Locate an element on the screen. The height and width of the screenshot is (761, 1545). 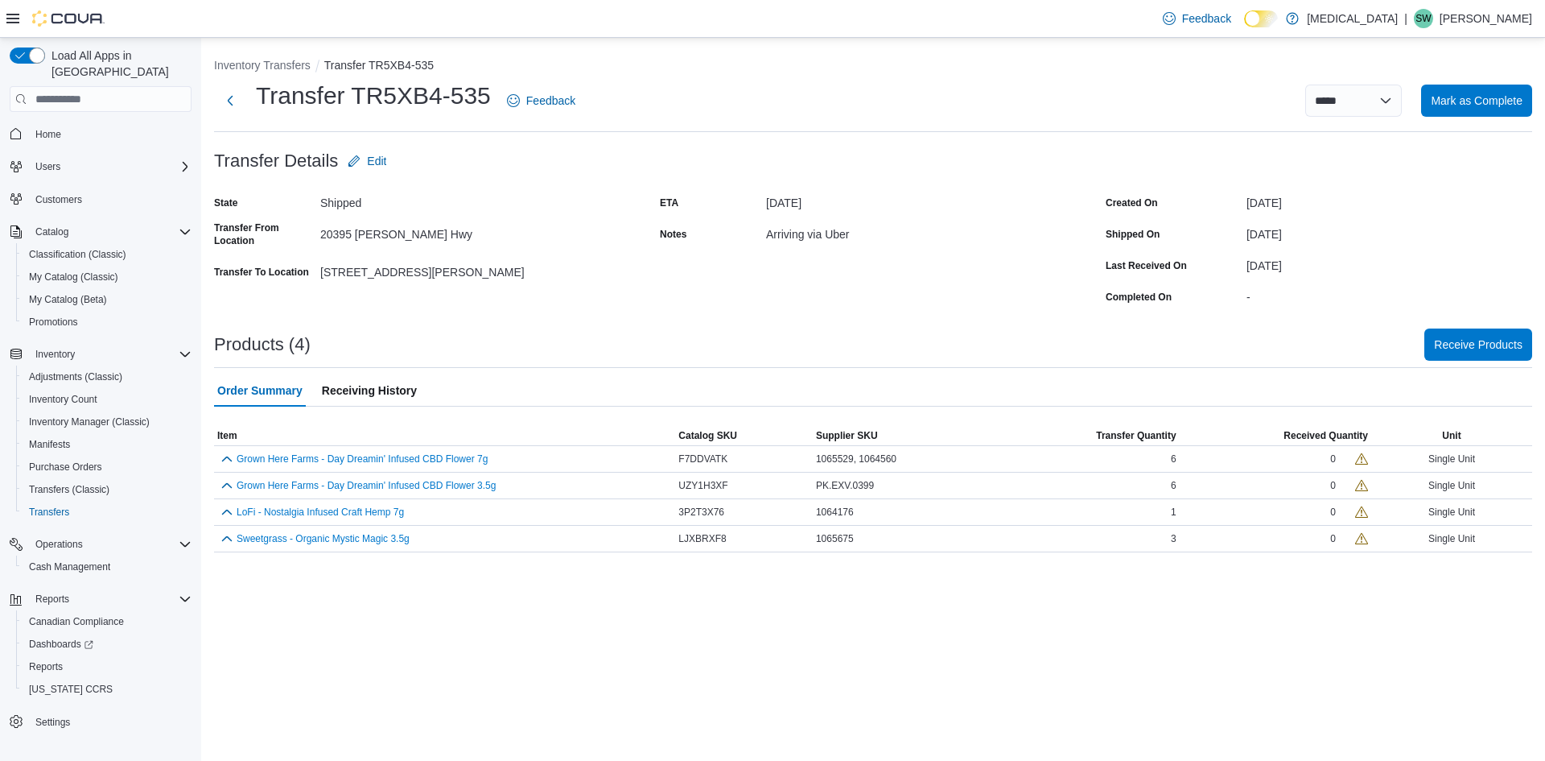
span: Catalog is located at coordinates (110, 232).